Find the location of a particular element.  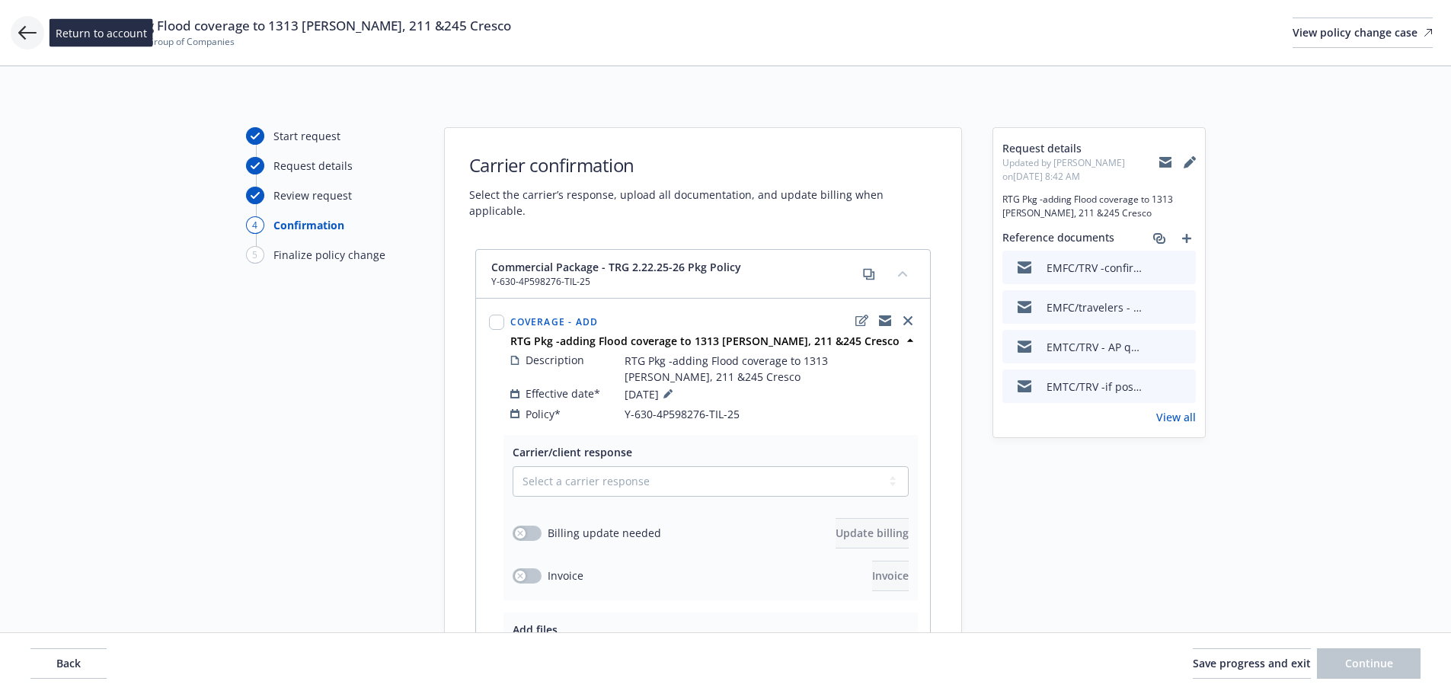

span: Save progress and exit is located at coordinates (1251, 663).